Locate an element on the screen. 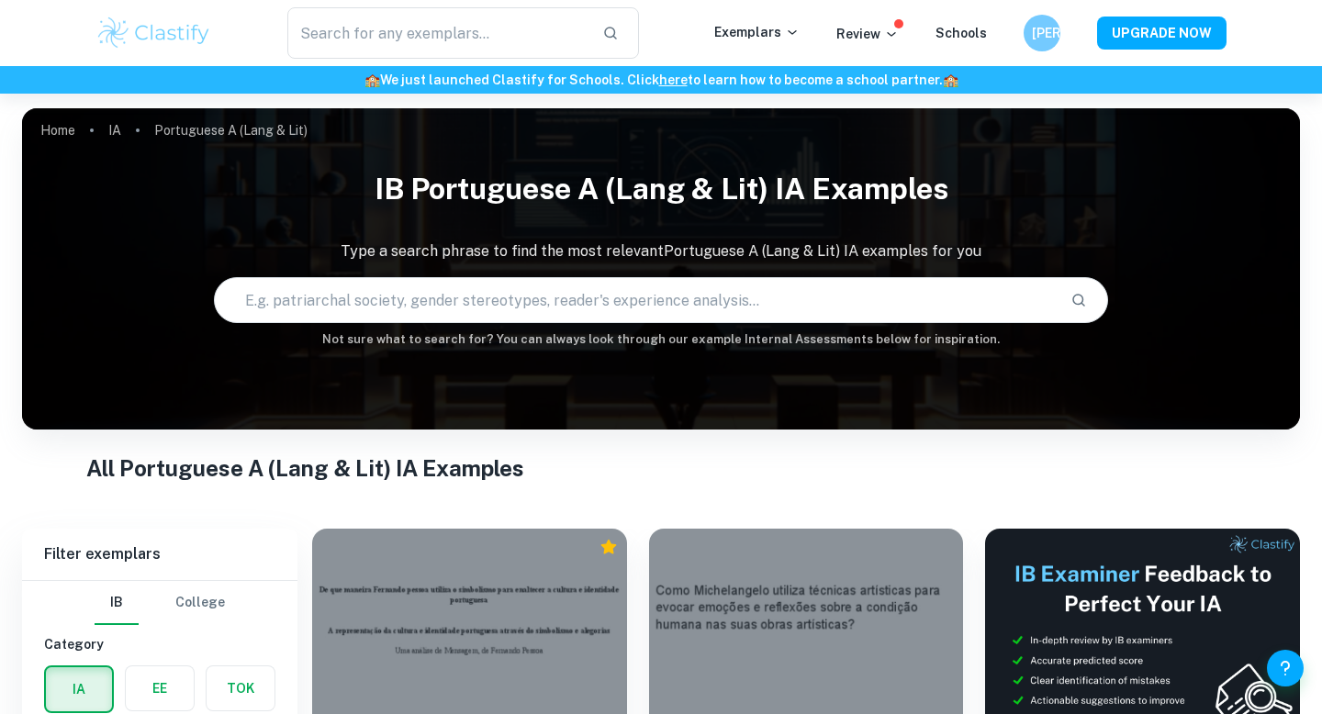 The height and width of the screenshot is (714, 1322). button: EE is located at coordinates (160, 688).